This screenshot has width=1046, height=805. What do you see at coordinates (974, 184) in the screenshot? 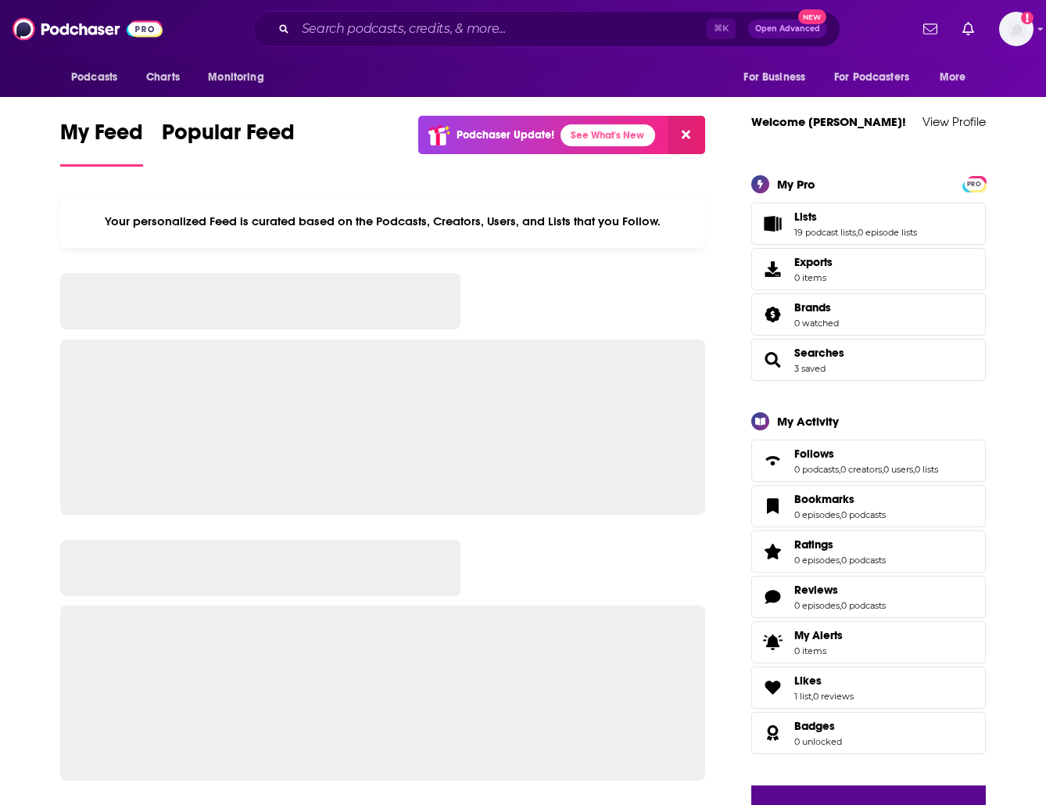
I see `span: PRO` at bounding box center [974, 184].